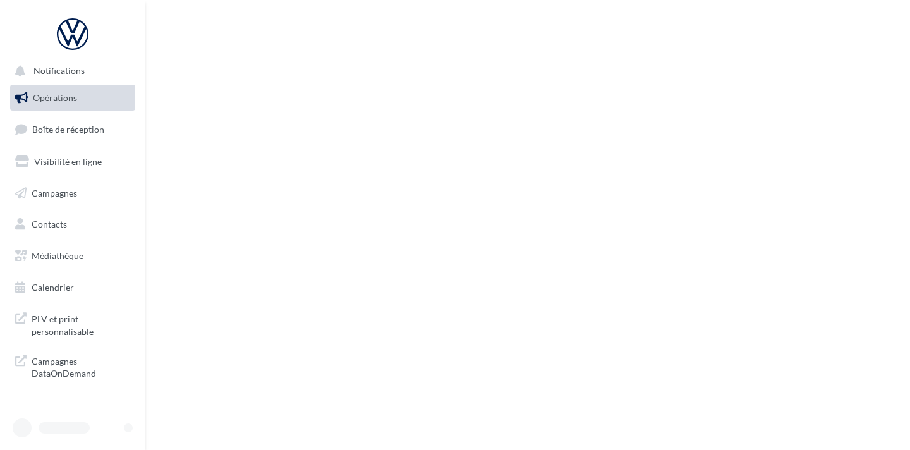  What do you see at coordinates (52, 287) in the screenshot?
I see `span: Calendrier` at bounding box center [52, 287].